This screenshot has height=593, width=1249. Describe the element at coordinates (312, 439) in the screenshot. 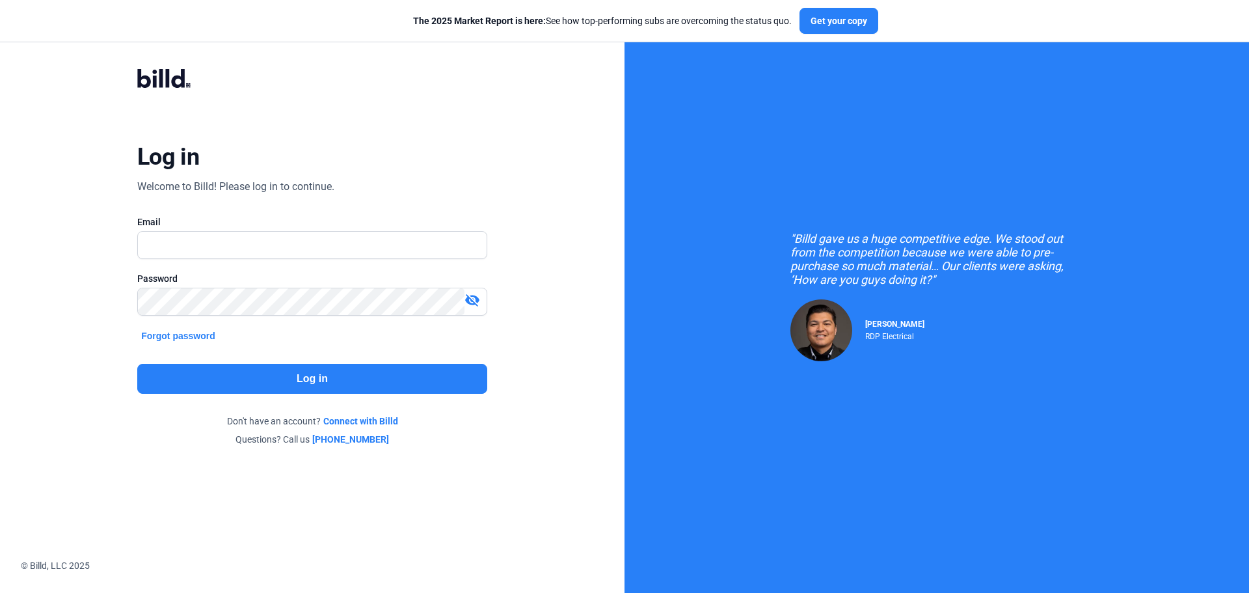

I see `div: Questions? Call us` at that location.